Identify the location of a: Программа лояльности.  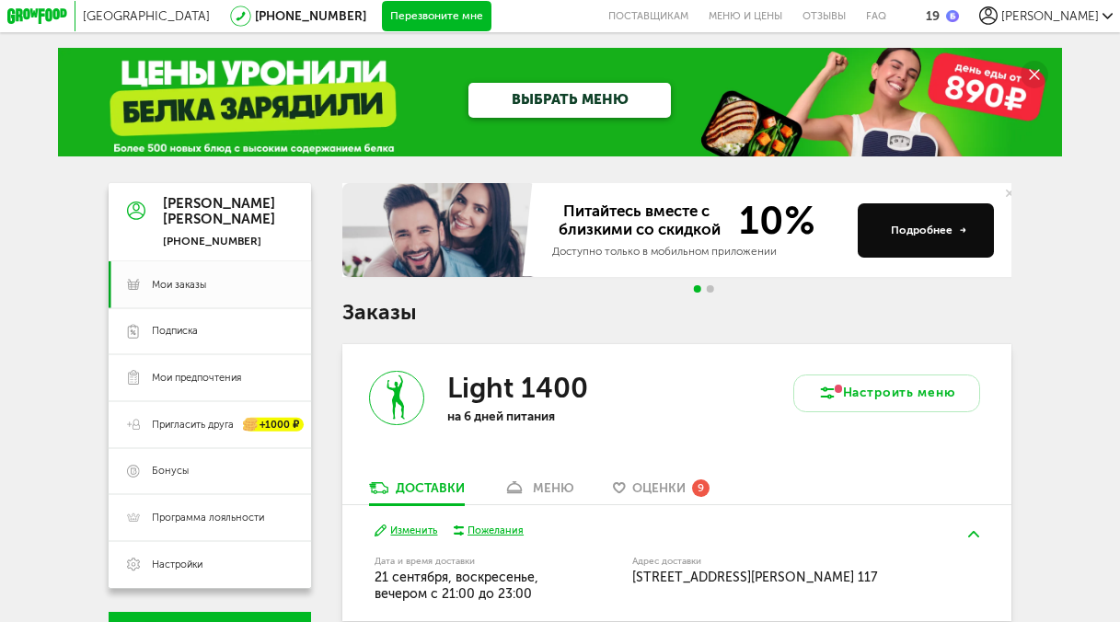
(210, 517).